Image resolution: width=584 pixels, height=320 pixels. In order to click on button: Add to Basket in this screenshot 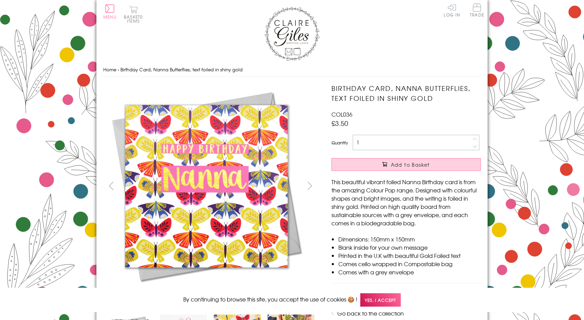, I will do `click(406, 164)`.